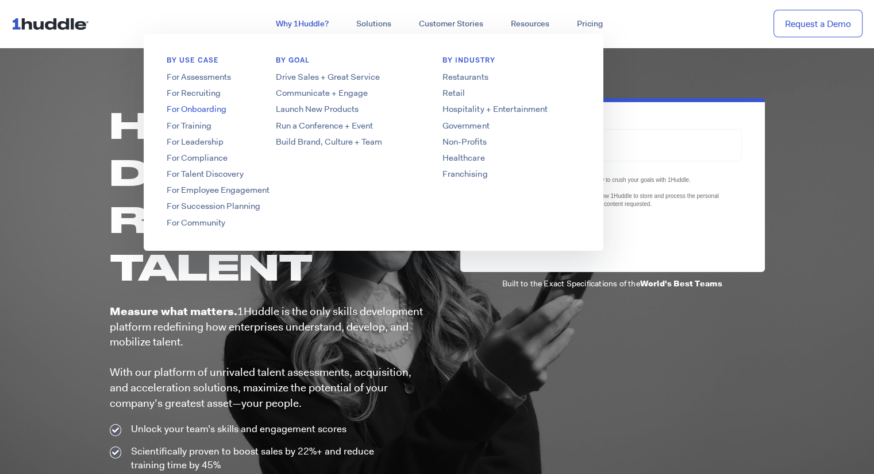 Image resolution: width=874 pixels, height=474 pixels. What do you see at coordinates (511, 142) in the screenshot?
I see `a: Non-Profits` at bounding box center [511, 142].